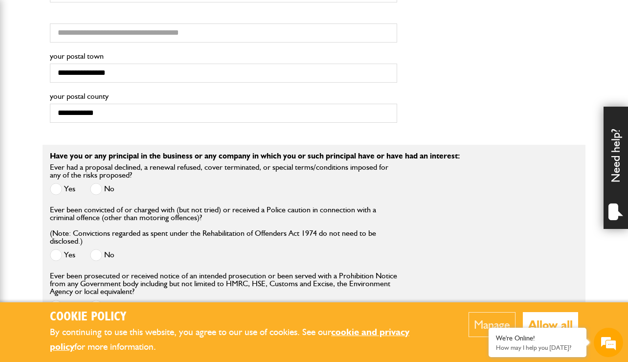  Describe the element at coordinates (95, 159) in the screenshot. I see `input: Enter your phone number` at that location.